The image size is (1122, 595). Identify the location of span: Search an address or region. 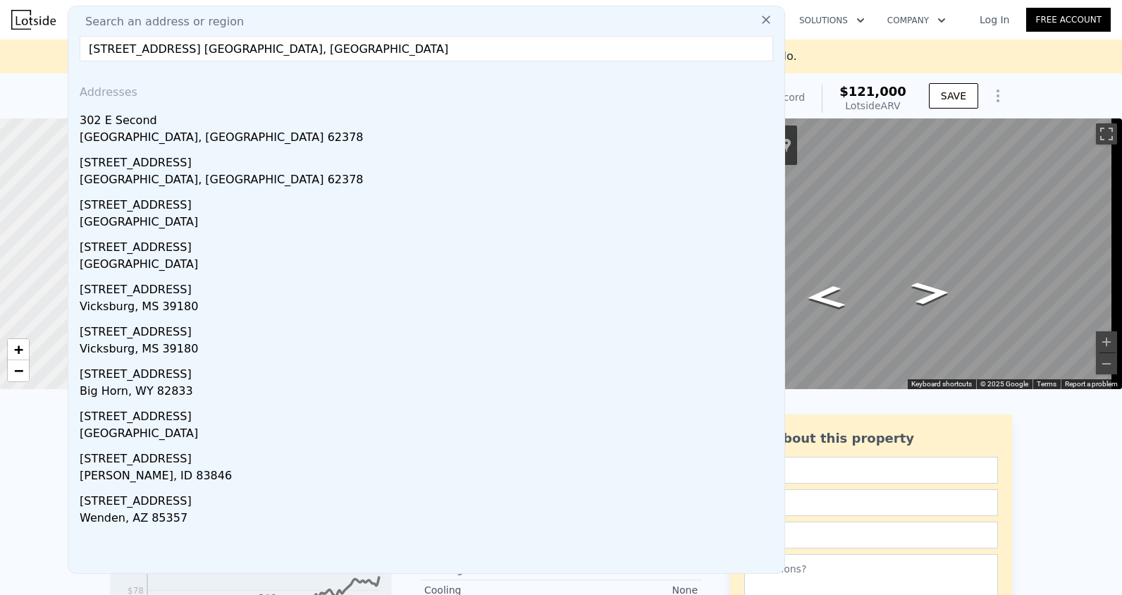
(159, 22).